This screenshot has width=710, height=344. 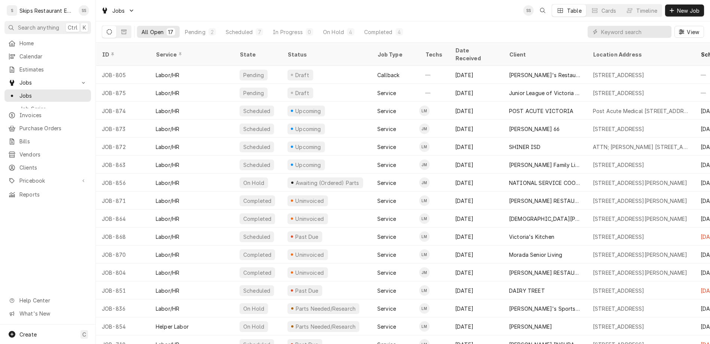 What do you see at coordinates (48, 300) in the screenshot?
I see `a: Go to Help Center` at bounding box center [48, 300].